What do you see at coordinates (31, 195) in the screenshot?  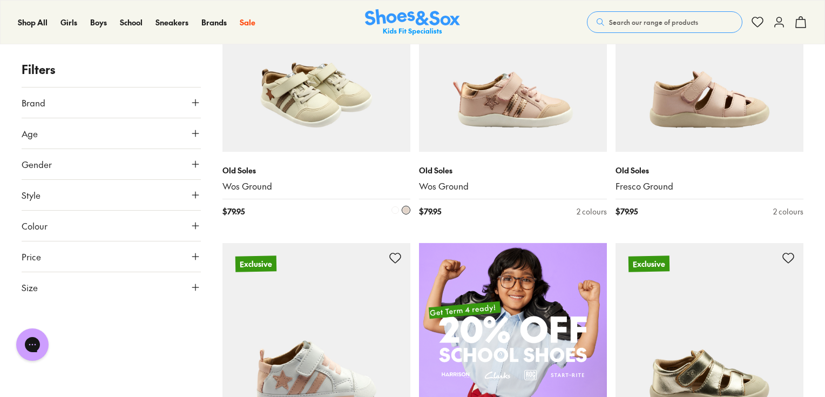 I see `span: Style` at bounding box center [31, 195].